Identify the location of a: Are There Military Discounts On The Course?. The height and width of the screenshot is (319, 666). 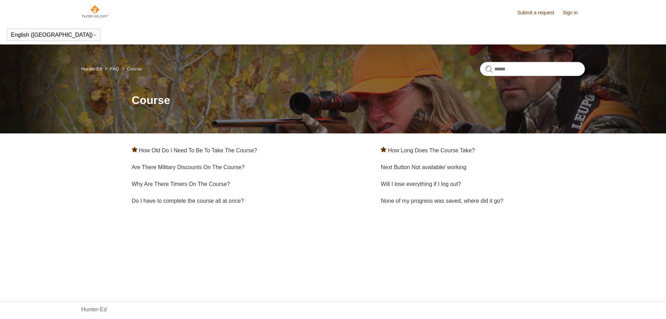
(188, 167).